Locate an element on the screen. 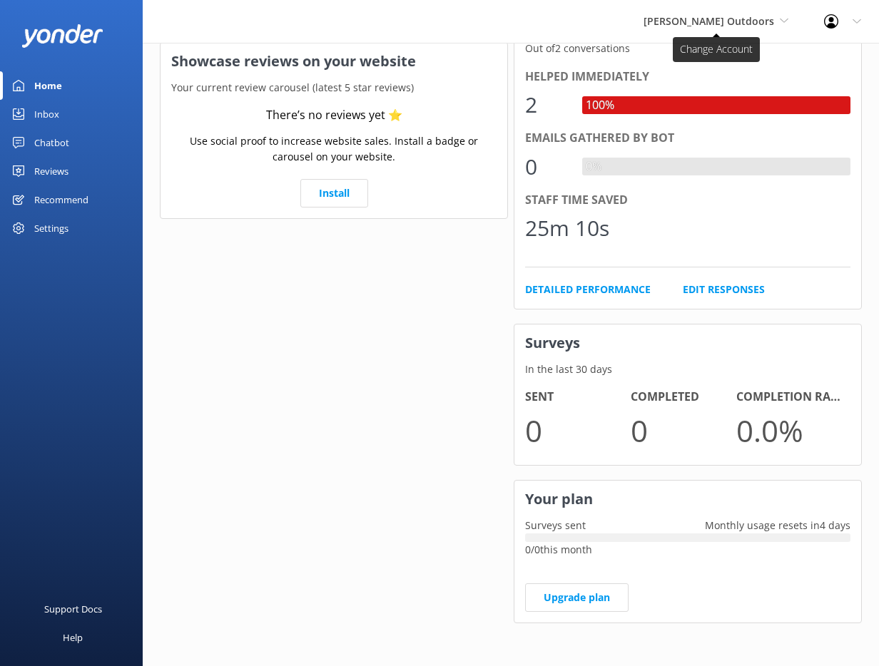 This screenshot has height=666, width=879. div: 0 is located at coordinates (546, 167).